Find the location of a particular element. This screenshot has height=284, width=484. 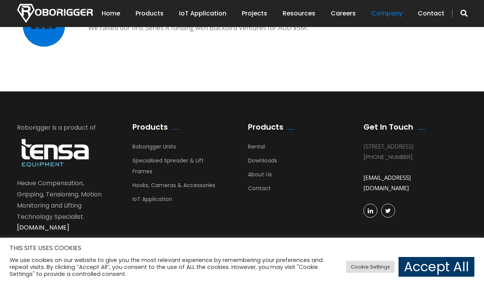

a: Downloads is located at coordinates (263, 162).